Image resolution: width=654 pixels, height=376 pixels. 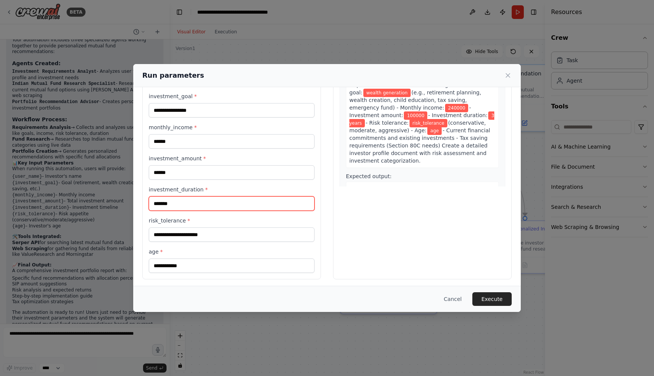 What do you see at coordinates (416, 115) in the screenshot?
I see `span: Variable: investment_amount` at bounding box center [416, 115].